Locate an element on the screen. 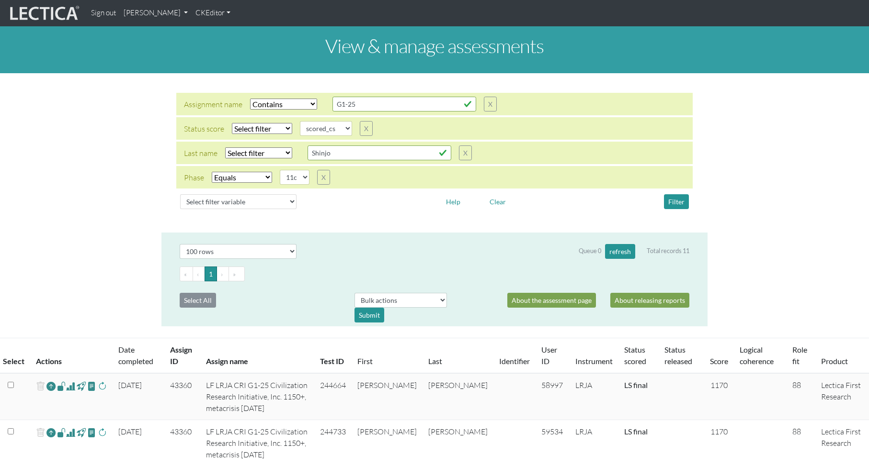  a: Identifier is located at coordinates (514, 361).